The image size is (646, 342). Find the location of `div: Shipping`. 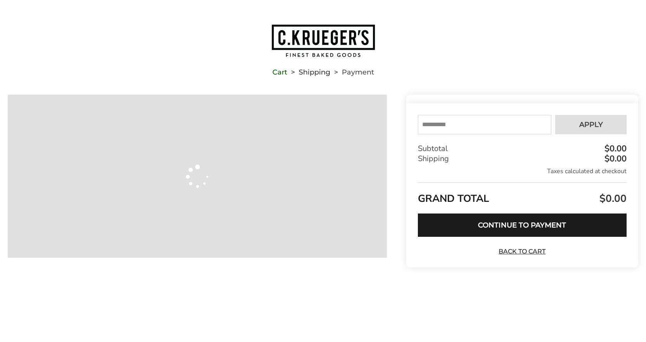

div: Shipping is located at coordinates (522, 159).